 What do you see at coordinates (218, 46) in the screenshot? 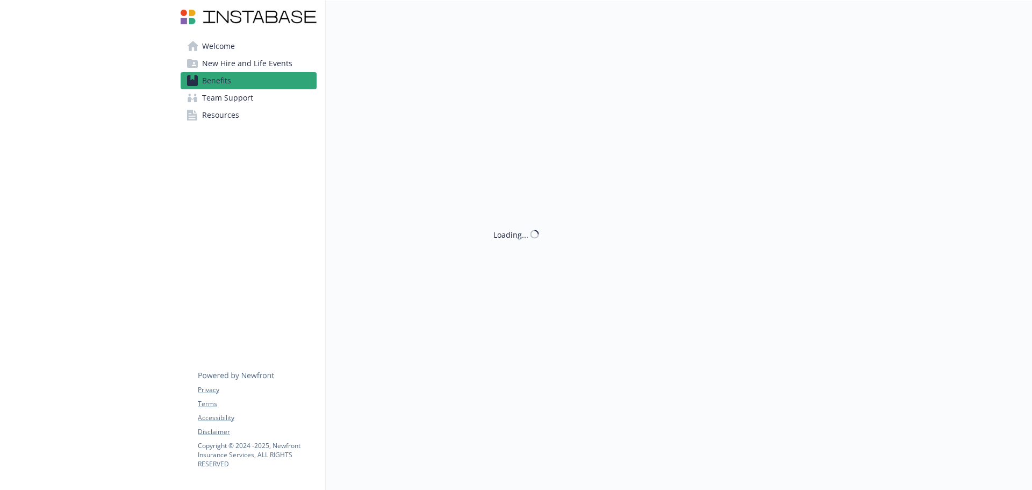
I see `span: Welcome` at bounding box center [218, 46].